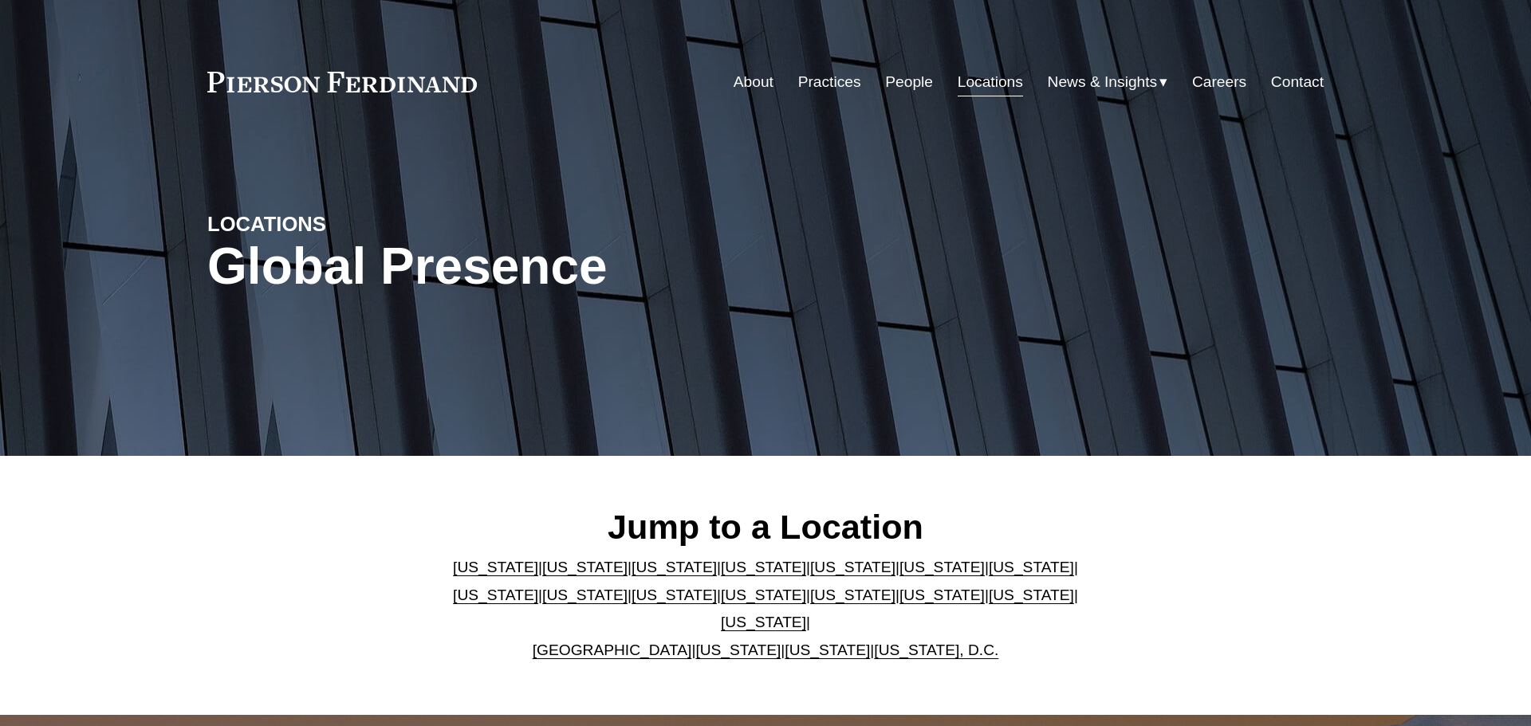  What do you see at coordinates (1297, 82) in the screenshot?
I see `a: Contact` at bounding box center [1297, 82].